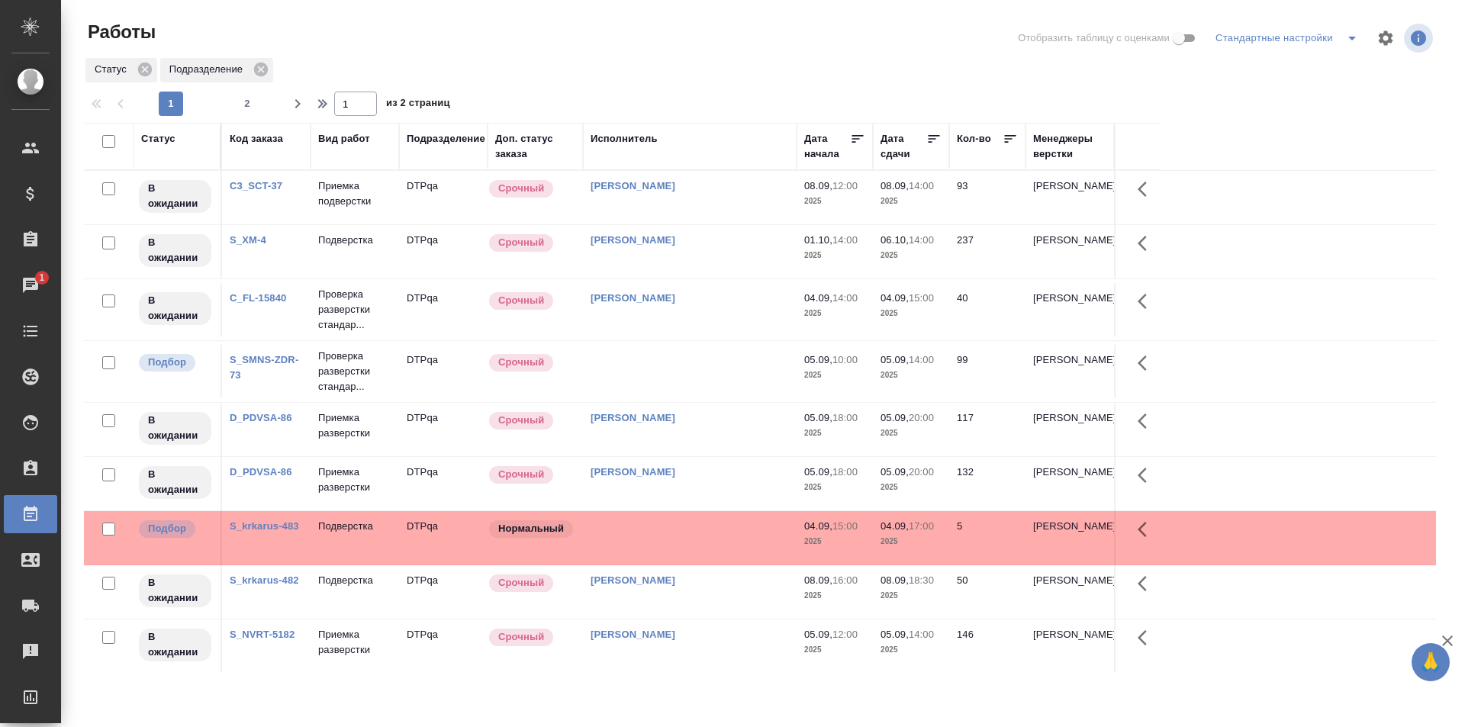  I want to click on a: C_FL-15840, so click(258, 298).